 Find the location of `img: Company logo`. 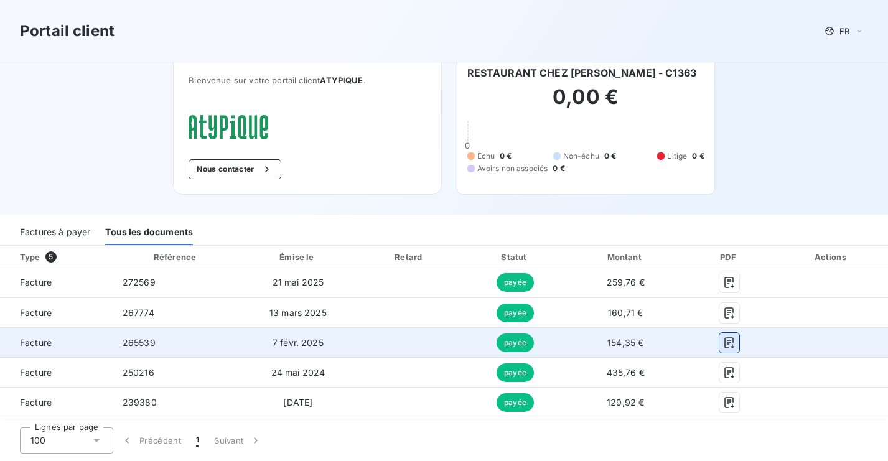

img: Company logo is located at coordinates (228, 127).